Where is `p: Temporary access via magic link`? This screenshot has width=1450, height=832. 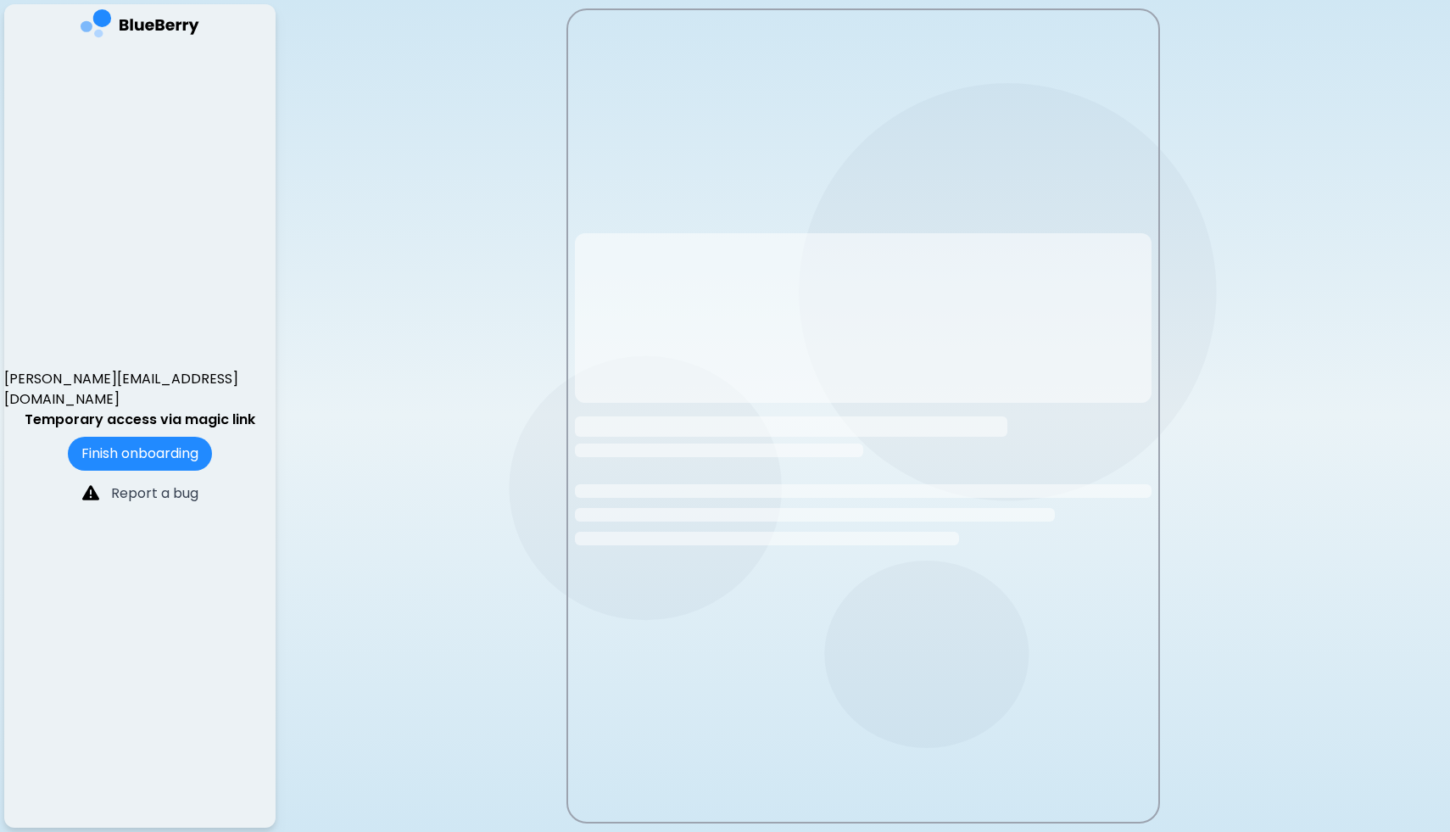
p: Temporary access via magic link is located at coordinates (140, 420).